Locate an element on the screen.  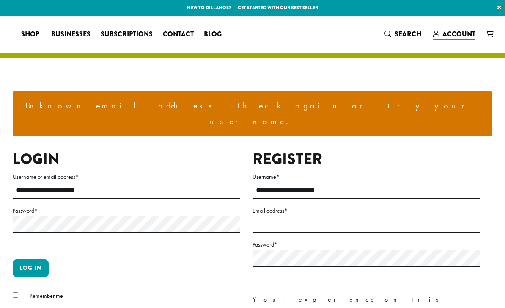
span: Businesses is located at coordinates (71, 34).